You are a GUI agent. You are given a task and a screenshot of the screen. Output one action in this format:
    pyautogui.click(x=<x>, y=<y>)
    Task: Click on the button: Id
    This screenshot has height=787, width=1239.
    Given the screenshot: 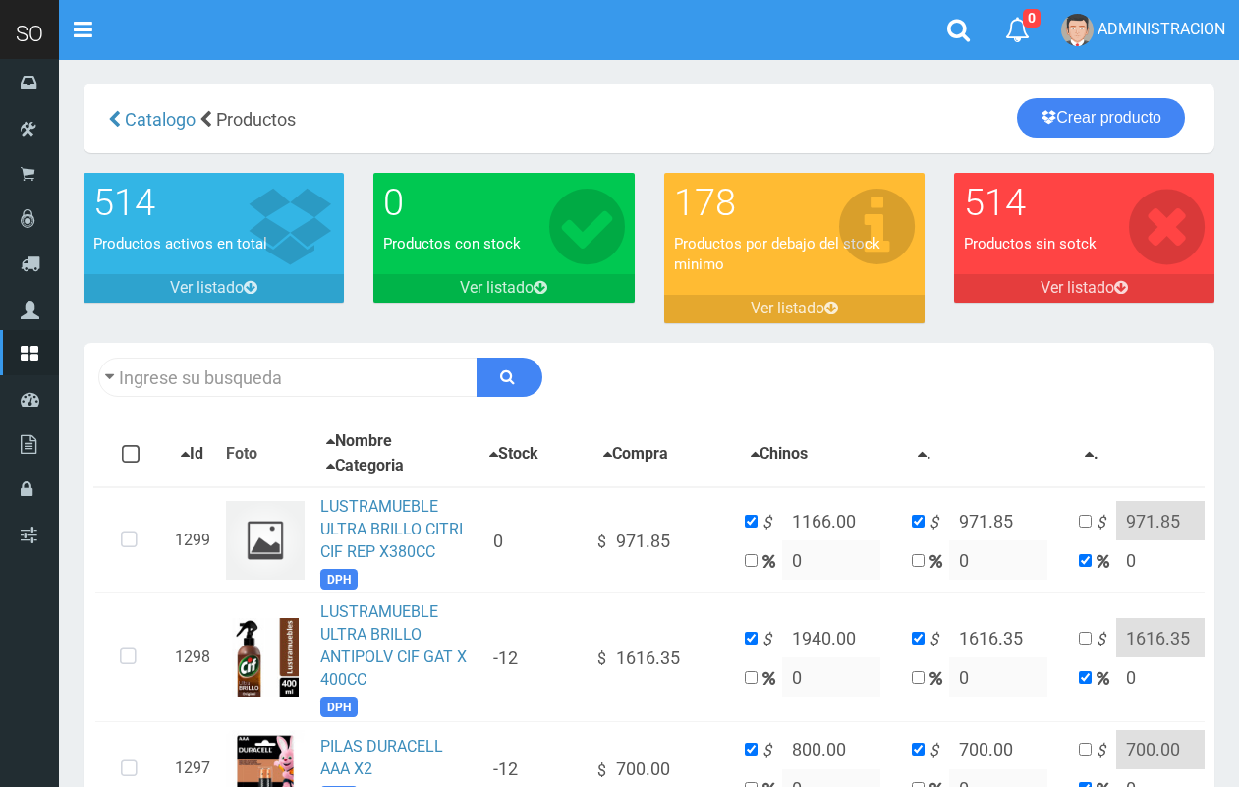 What is the action you would take?
    pyautogui.click(x=192, y=454)
    